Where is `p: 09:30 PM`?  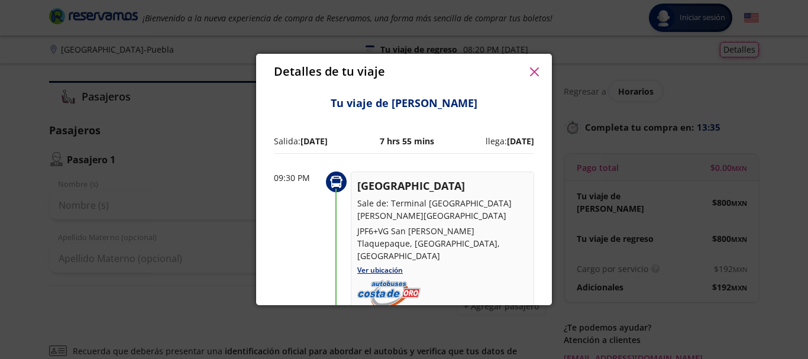 p: 09:30 PM is located at coordinates (297, 177).